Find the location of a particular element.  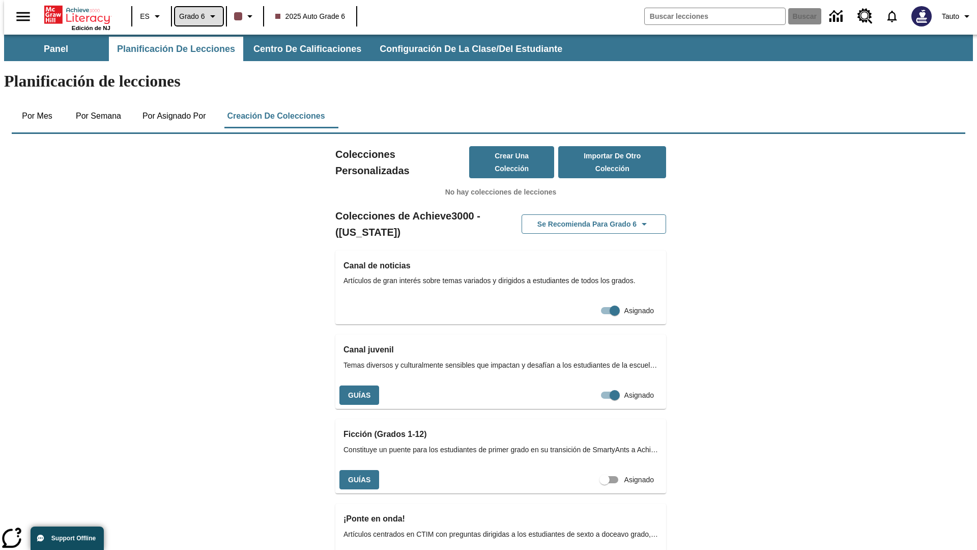

span: Artículos centrados en CTIM con preguntas dirigidas a los estudiantes de sexto a doceavo grado, q... is located at coordinates (501, 534).